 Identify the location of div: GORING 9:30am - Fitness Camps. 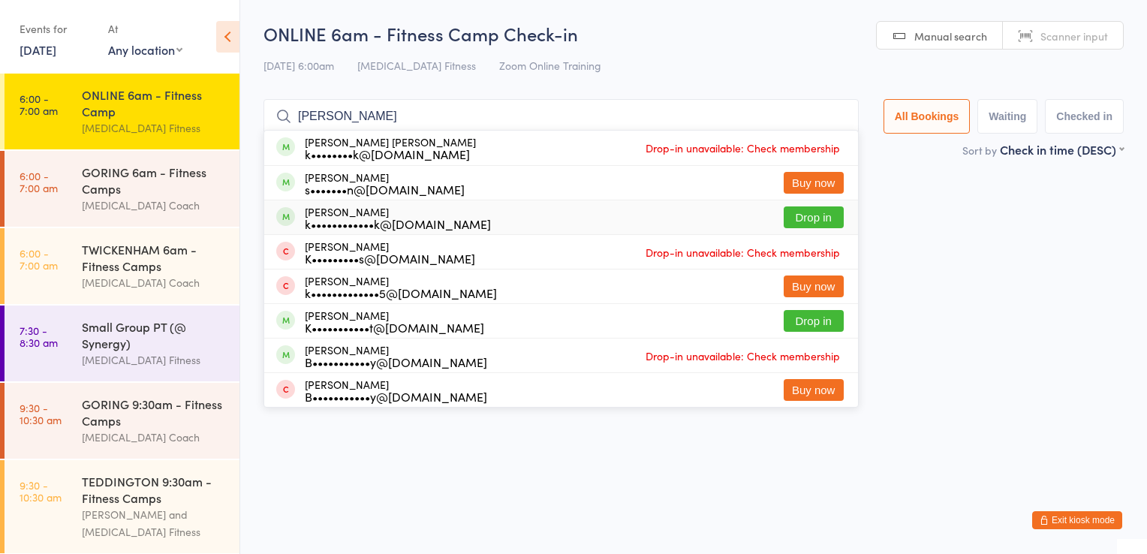
(154, 412).